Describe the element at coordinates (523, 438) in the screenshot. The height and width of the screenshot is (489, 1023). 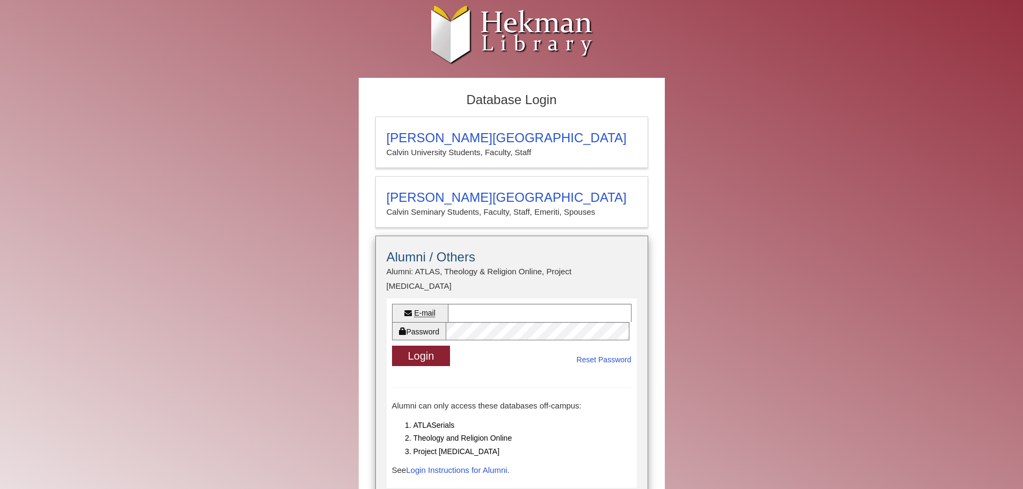
I see `li: Theology and Religion Online` at that location.